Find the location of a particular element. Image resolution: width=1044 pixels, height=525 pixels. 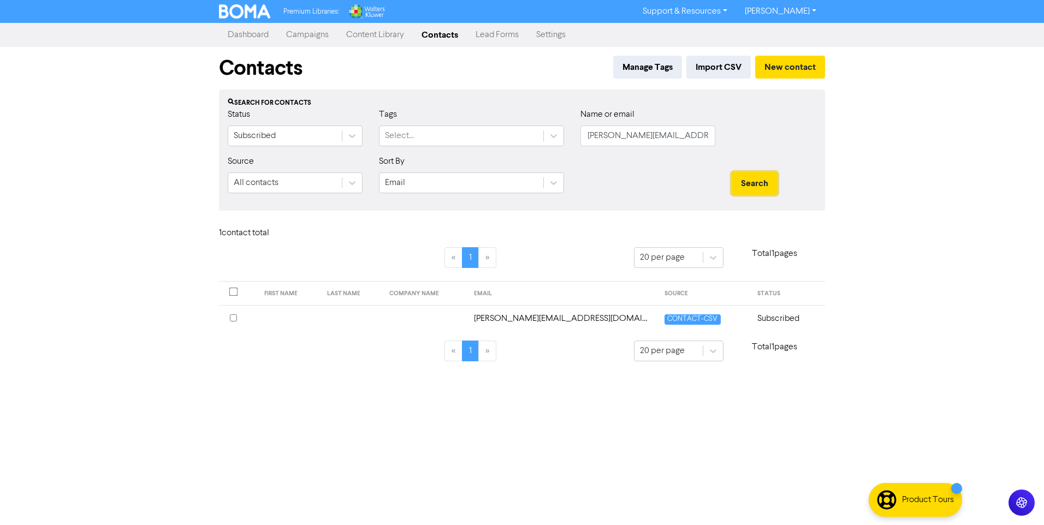

label: Source is located at coordinates (241, 162).